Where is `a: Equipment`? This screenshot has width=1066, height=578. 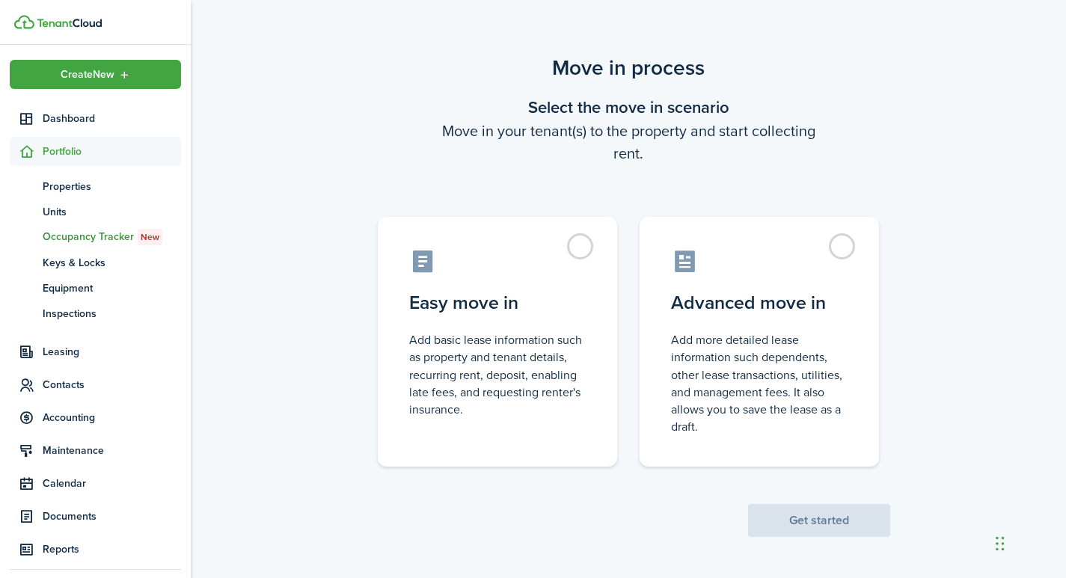 a: Equipment is located at coordinates (95, 288).